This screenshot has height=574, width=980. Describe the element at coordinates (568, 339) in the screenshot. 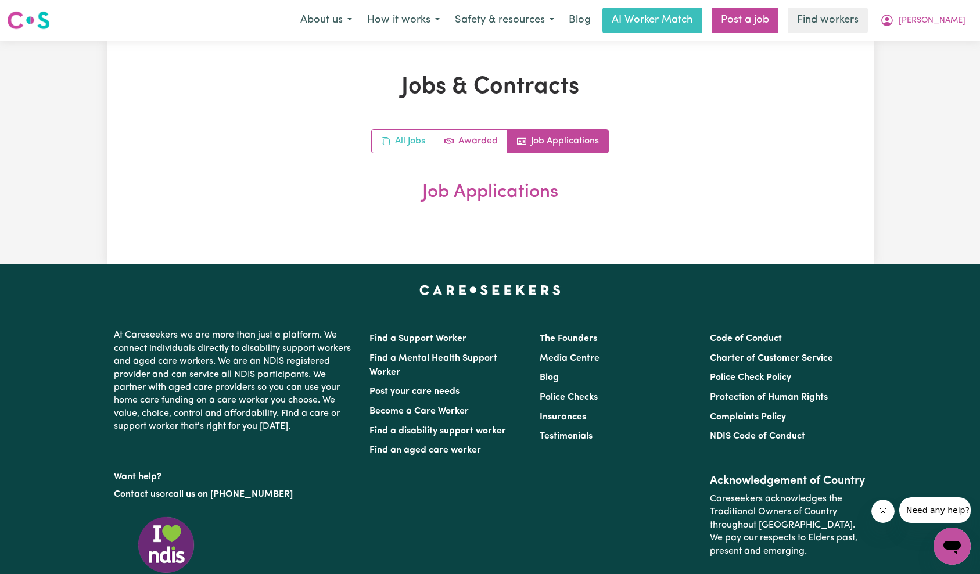

I see `a: The Founders` at that location.